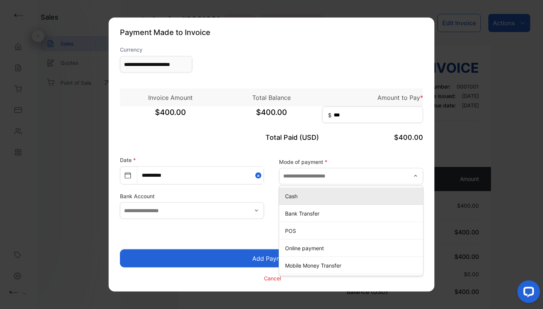 This screenshot has height=309, width=543. What do you see at coordinates (373, 98) in the screenshot?
I see `p: Amount to Pay` at bounding box center [373, 98].